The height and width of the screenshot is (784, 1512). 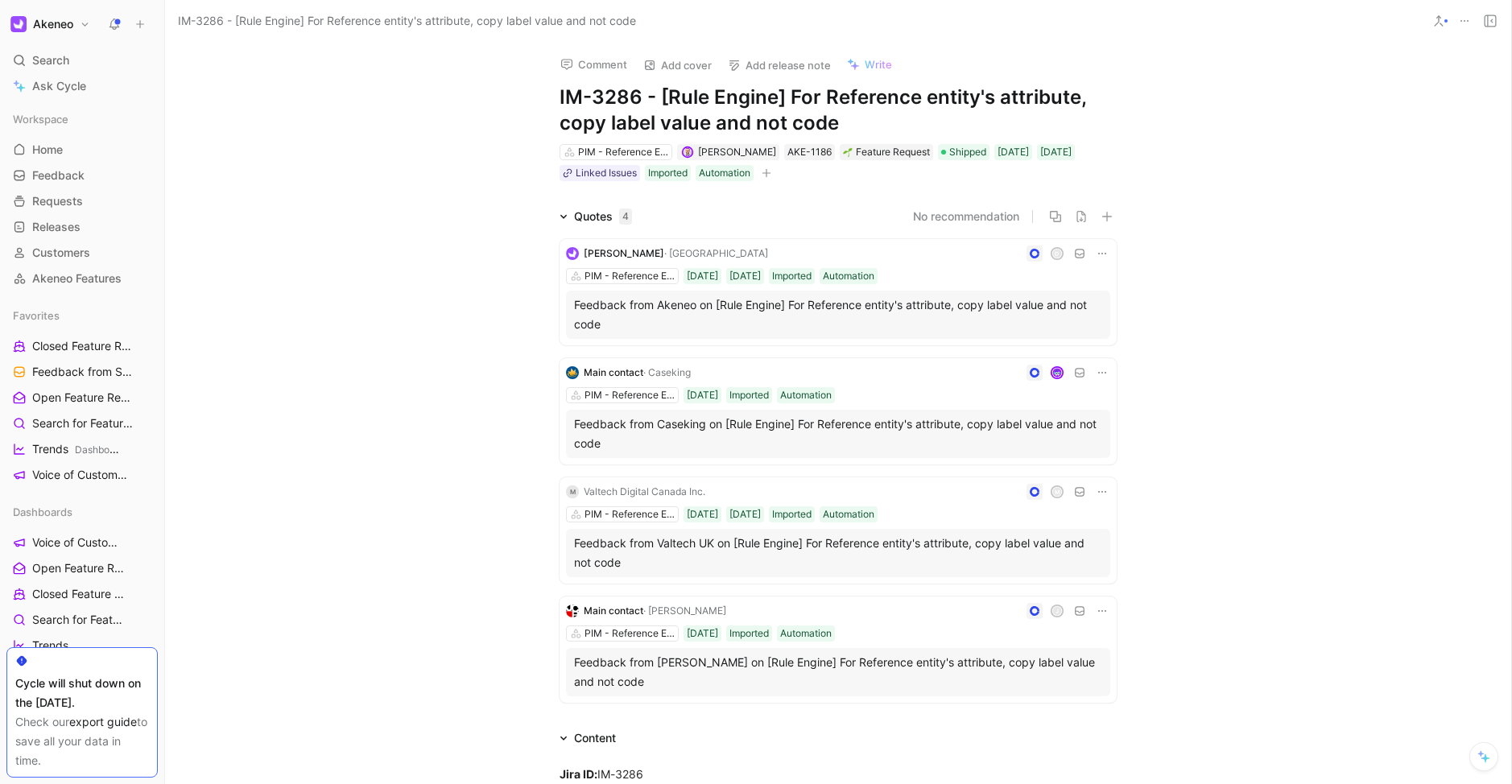 What do you see at coordinates (82, 226) in the screenshot?
I see `a: Releases` at bounding box center [82, 226].